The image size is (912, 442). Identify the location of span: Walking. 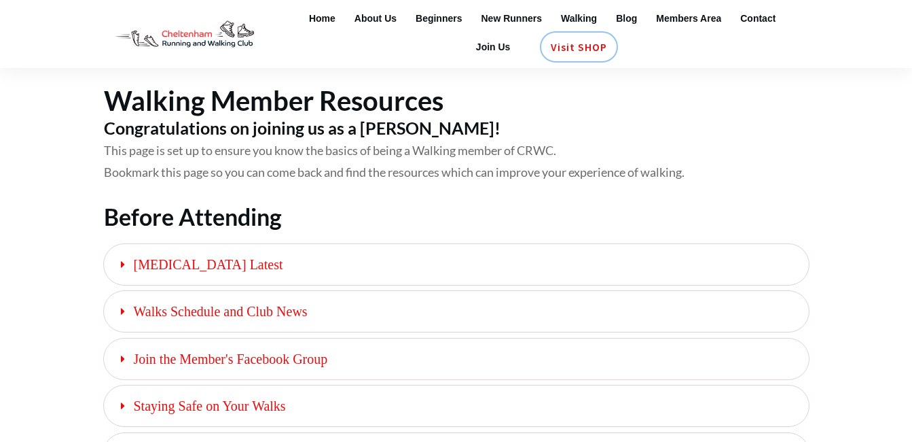
(579, 18).